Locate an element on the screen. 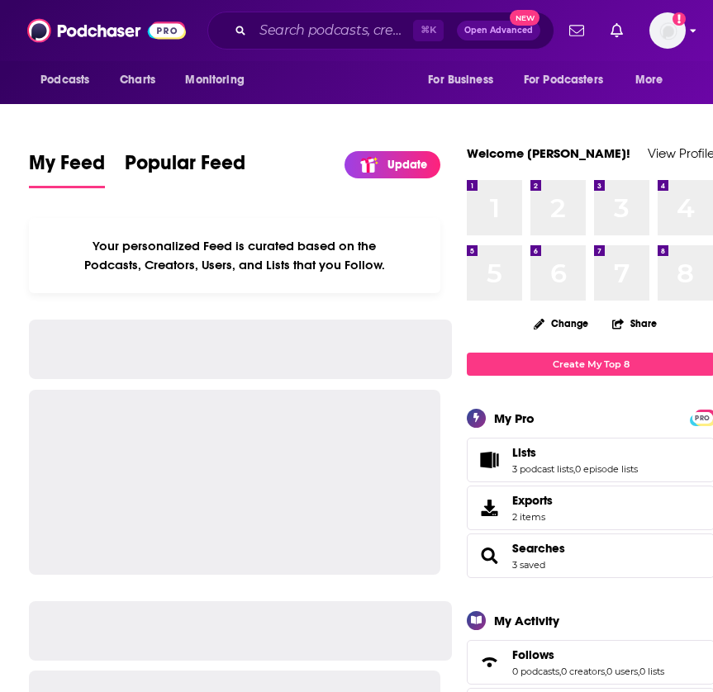 The width and height of the screenshot is (713, 692). img: User Profile is located at coordinates (667, 31).